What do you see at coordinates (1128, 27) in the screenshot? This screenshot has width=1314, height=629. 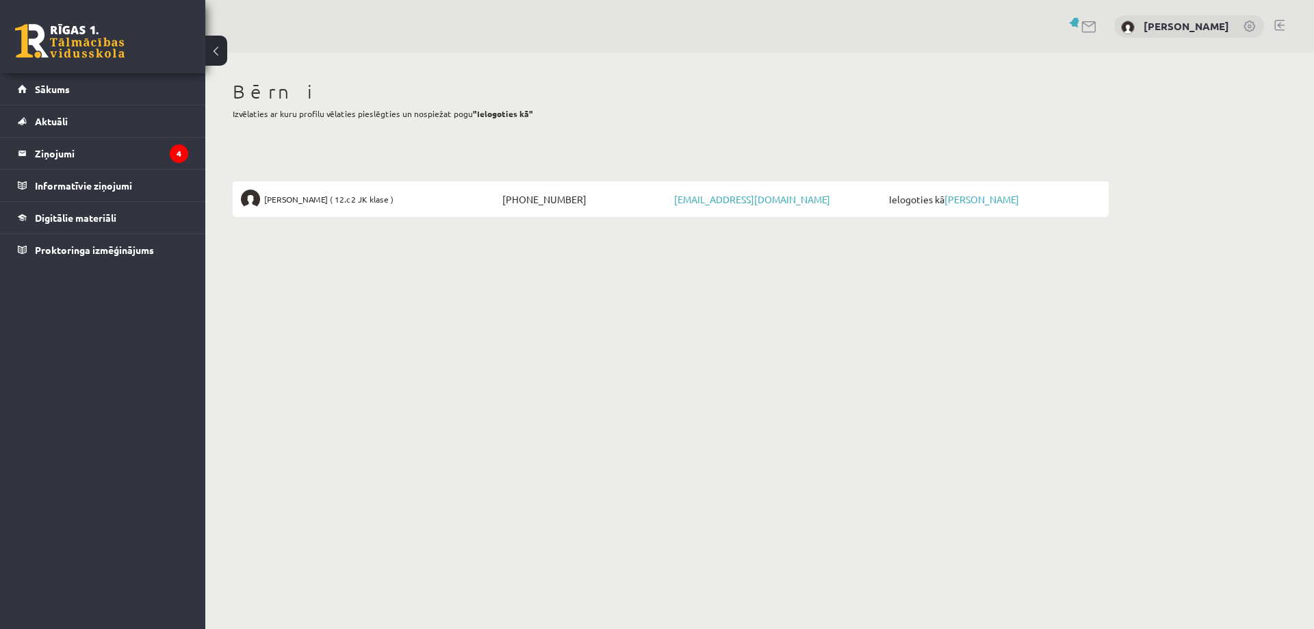 I see `img: Daiga Ozola` at bounding box center [1128, 27].